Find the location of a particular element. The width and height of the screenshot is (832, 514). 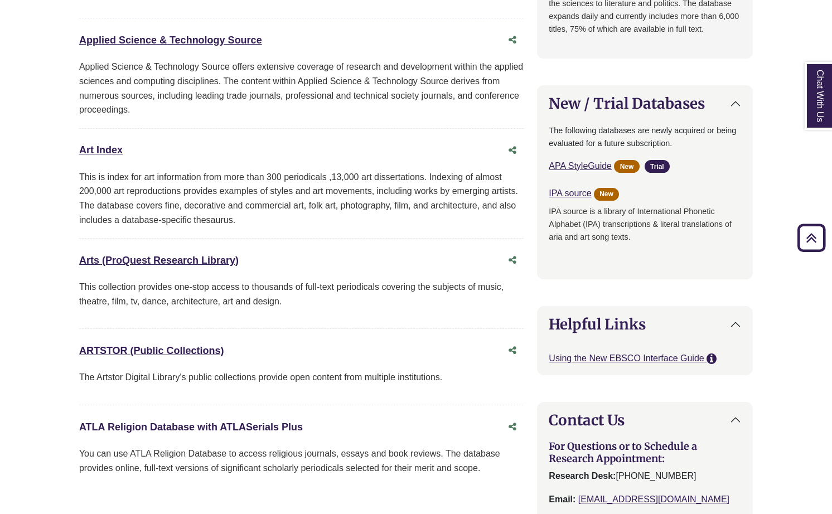

div: Applied Science & Technology Source offers extensive coverage of research and development within ... is located at coordinates (301, 88).